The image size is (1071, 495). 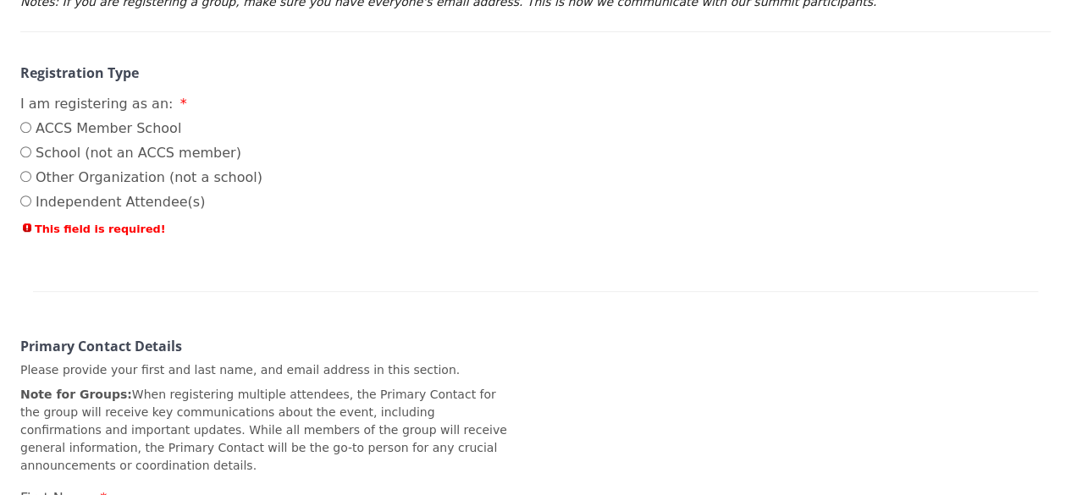 What do you see at coordinates (25, 201) in the screenshot?
I see `input: Independent Attendee(s)` at bounding box center [25, 201].